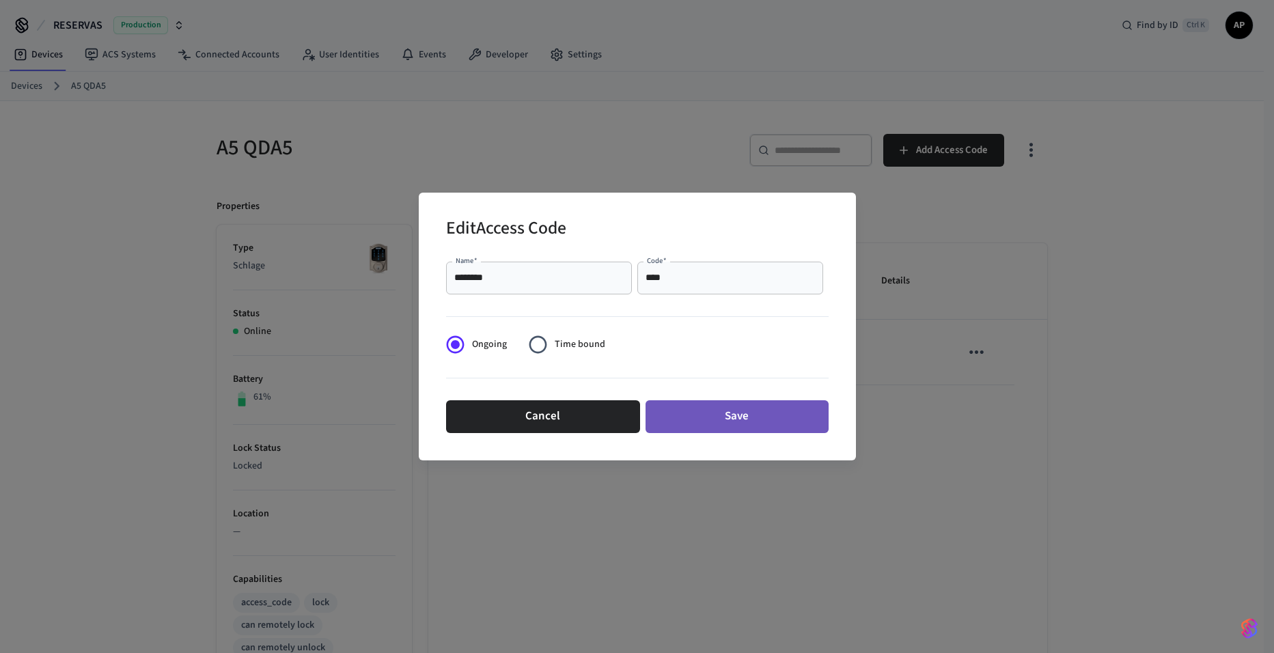 This screenshot has width=1274, height=653. Describe the element at coordinates (506, 229) in the screenshot. I see `h2: Edit Access Code` at that location.